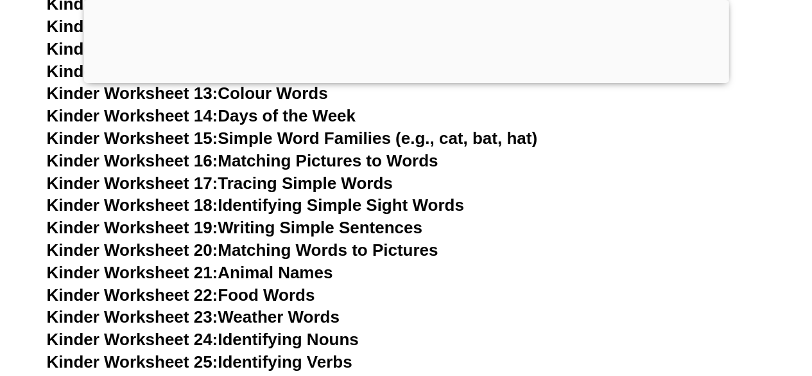 The width and height of the screenshot is (812, 376). Describe the element at coordinates (200, 362) in the screenshot. I see `a: Kinder Worksheet 25:Identifying Verbs` at that location.